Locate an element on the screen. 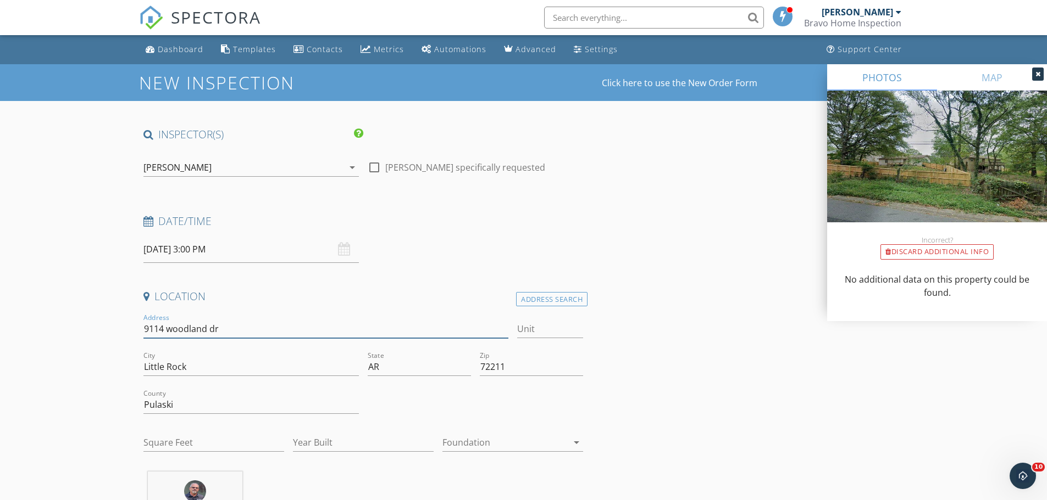 Image resolution: width=1047 pixels, height=500 pixels. div: Metrics is located at coordinates (388, 49).